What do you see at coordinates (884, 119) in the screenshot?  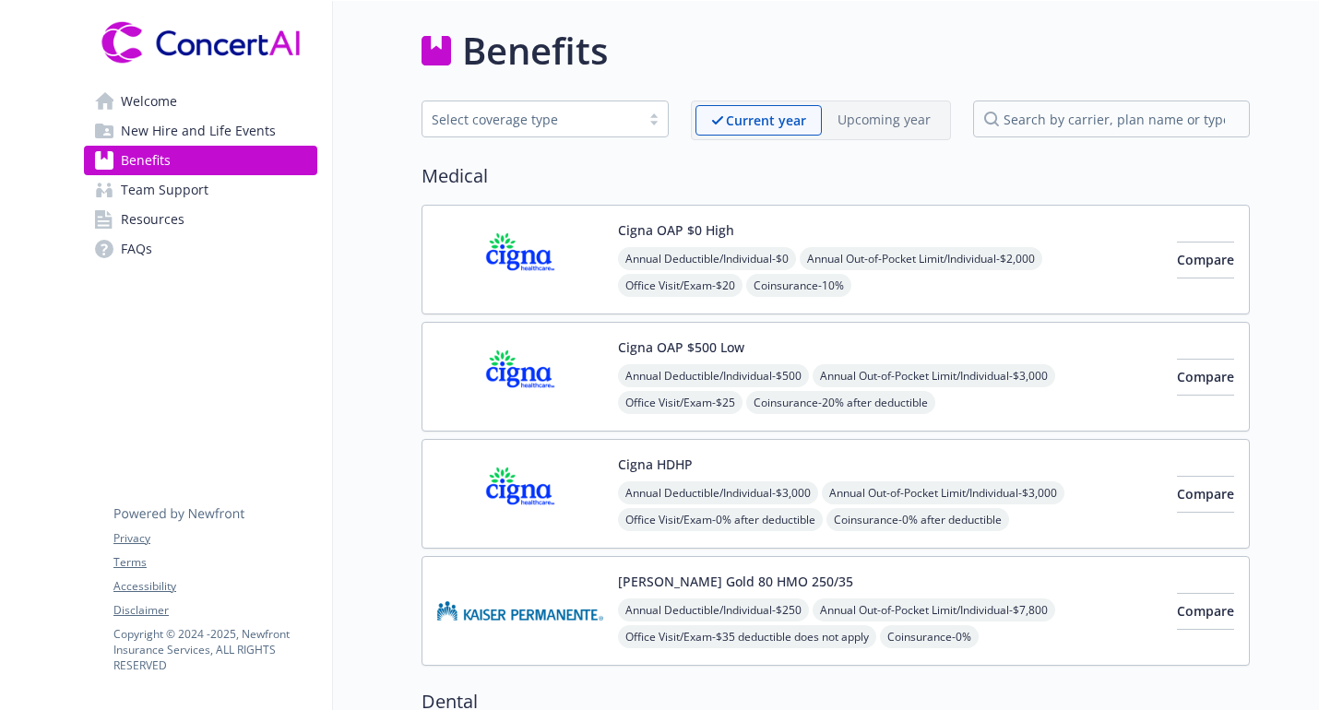 I see `p: Upcoming year` at bounding box center [884, 119].